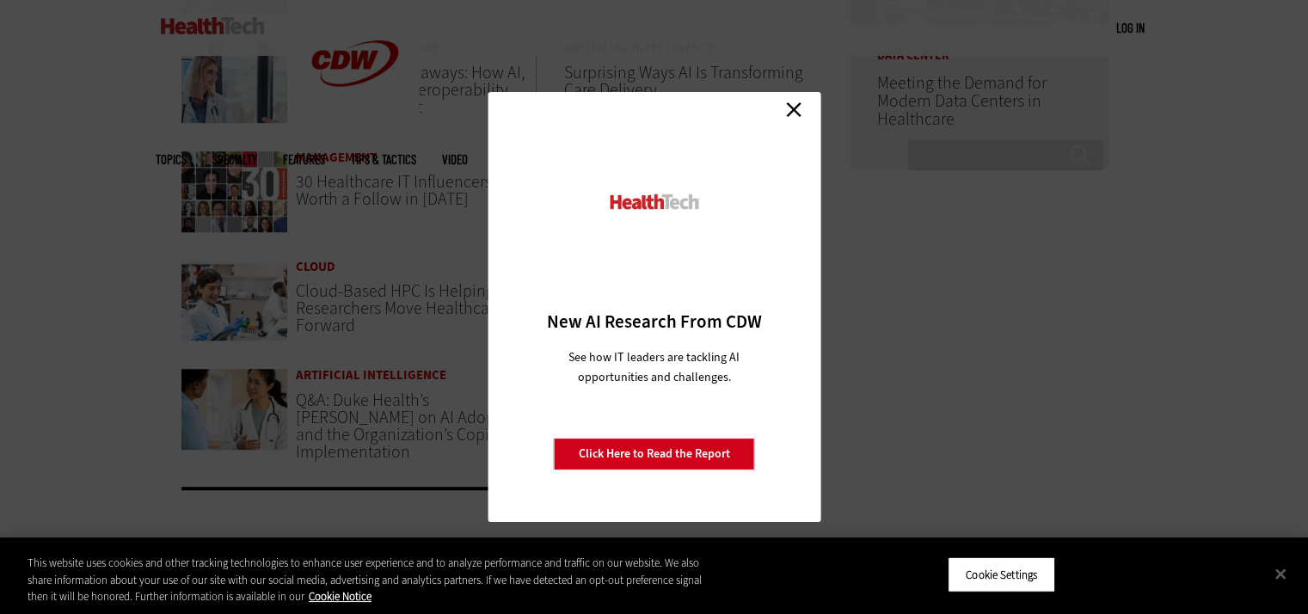 This screenshot has height=614, width=1308. Describe the element at coordinates (654, 322) in the screenshot. I see `h3: New AI Research From CDW` at that location.